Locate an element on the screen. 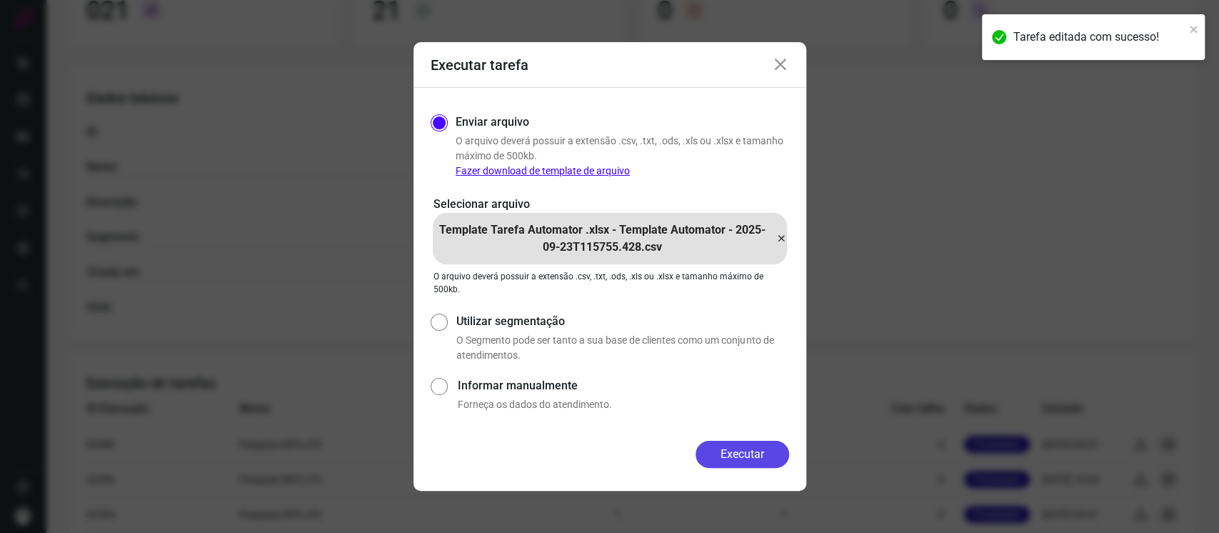  label: Enviar arquivo is located at coordinates (492, 122).